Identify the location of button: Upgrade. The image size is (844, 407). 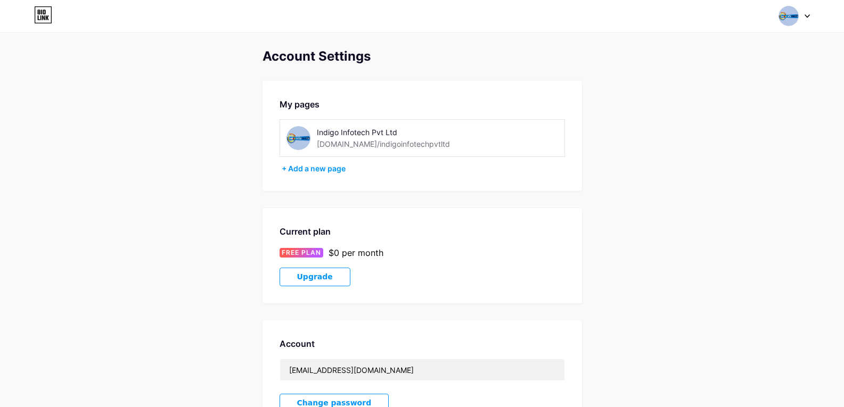
(315, 277).